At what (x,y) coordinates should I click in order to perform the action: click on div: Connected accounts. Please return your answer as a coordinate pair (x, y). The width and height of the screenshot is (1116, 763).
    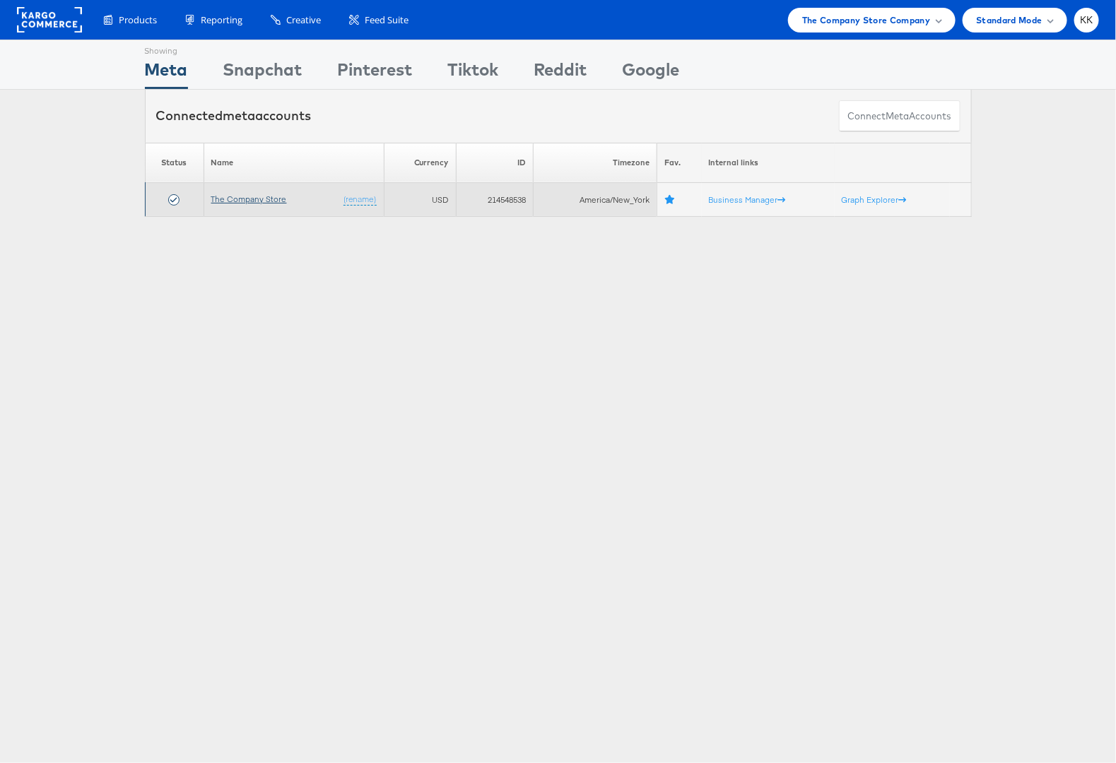
    Looking at the image, I should click on (234, 116).